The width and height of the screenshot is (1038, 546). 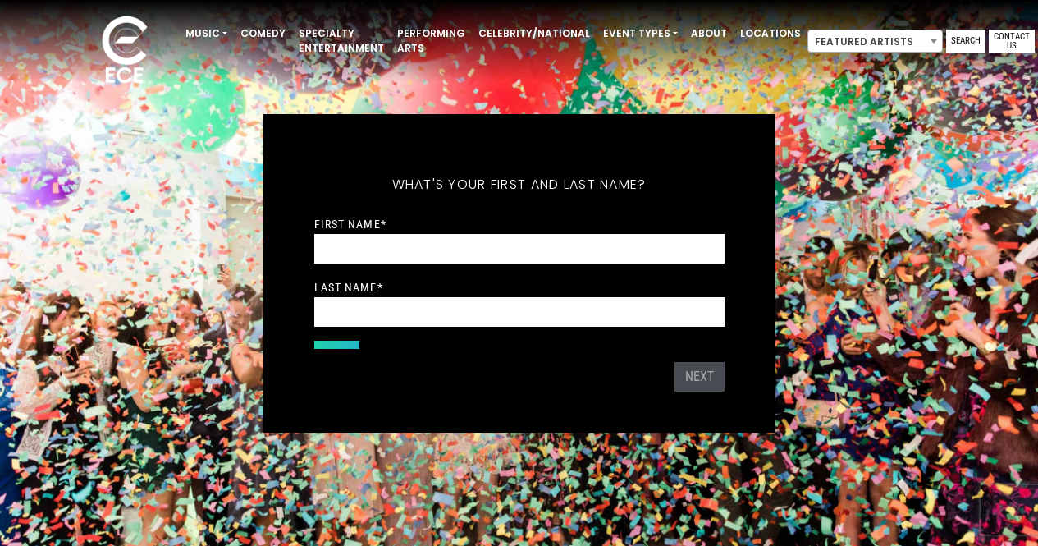 I want to click on a: Contact Us, so click(x=1011, y=41).